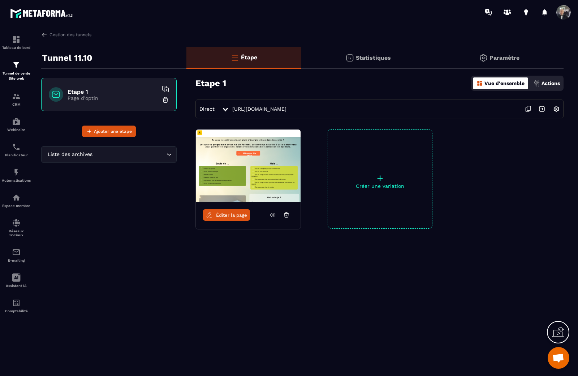 Image resolution: width=578 pixels, height=376 pixels. Describe the element at coordinates (249, 57) in the screenshot. I see `p: Étape` at that location.